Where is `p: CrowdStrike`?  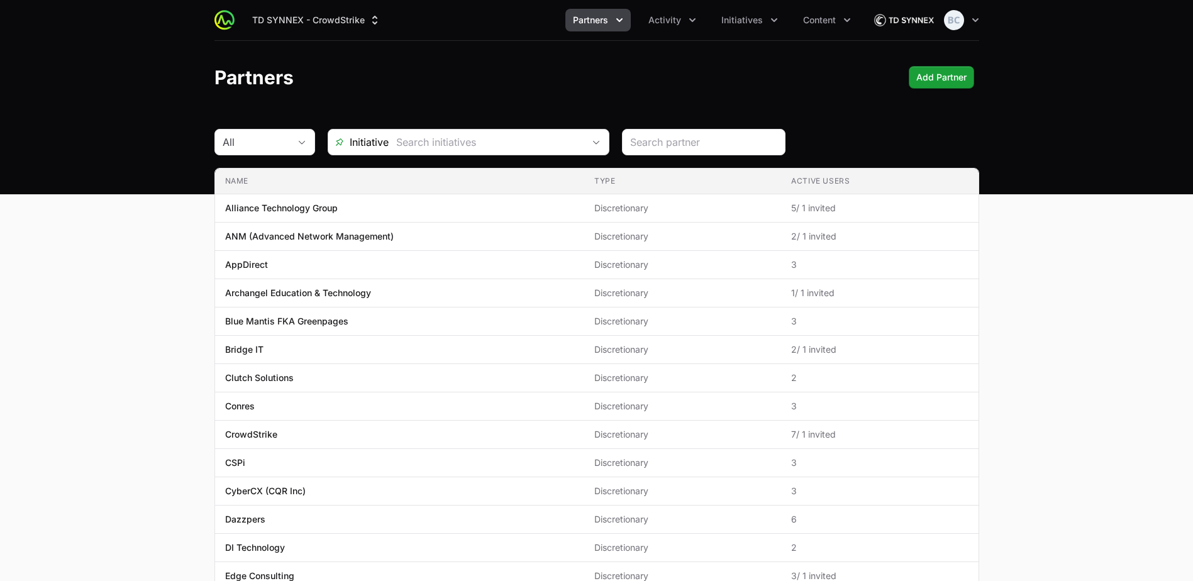 p: CrowdStrike is located at coordinates (251, 434).